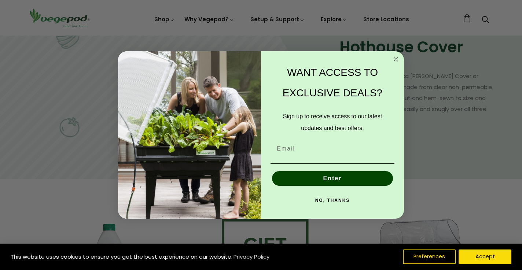 Image resolution: width=522 pixels, height=270 pixels. What do you see at coordinates (332, 200) in the screenshot?
I see `button: NO, THANKS` at bounding box center [332, 200].